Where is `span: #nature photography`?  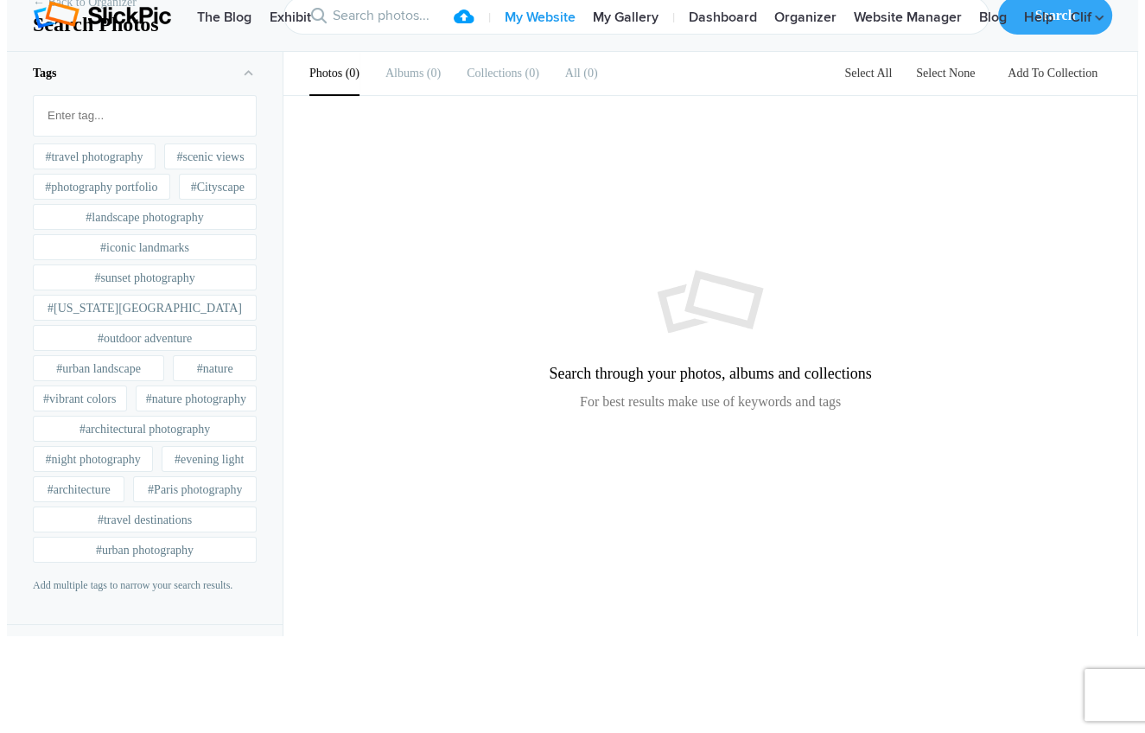
span: #nature photography is located at coordinates (196, 399).